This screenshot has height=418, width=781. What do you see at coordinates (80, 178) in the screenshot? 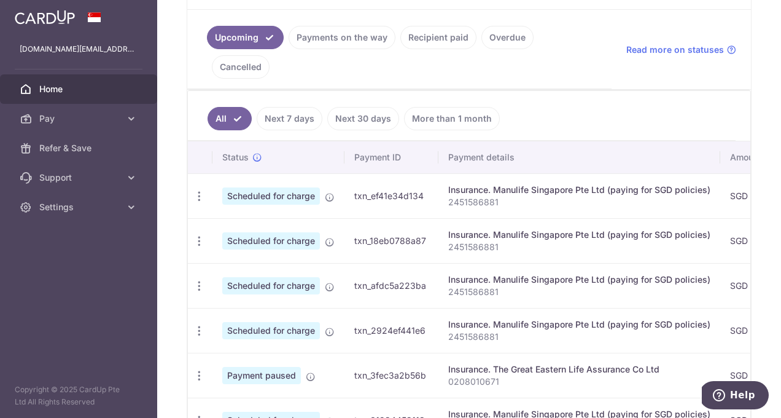
I see `span: Support` at bounding box center [80, 178].